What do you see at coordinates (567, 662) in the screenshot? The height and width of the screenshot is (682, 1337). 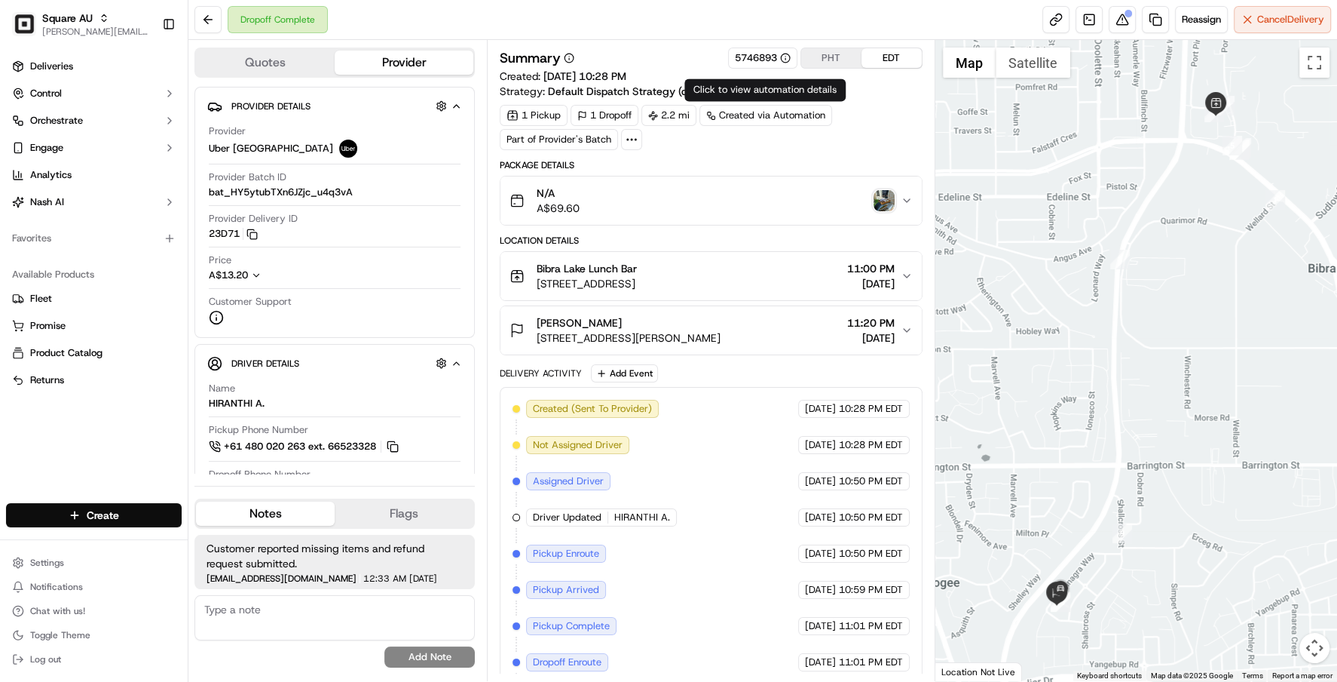 I see `span: Dropoff Enroute` at bounding box center [567, 662].